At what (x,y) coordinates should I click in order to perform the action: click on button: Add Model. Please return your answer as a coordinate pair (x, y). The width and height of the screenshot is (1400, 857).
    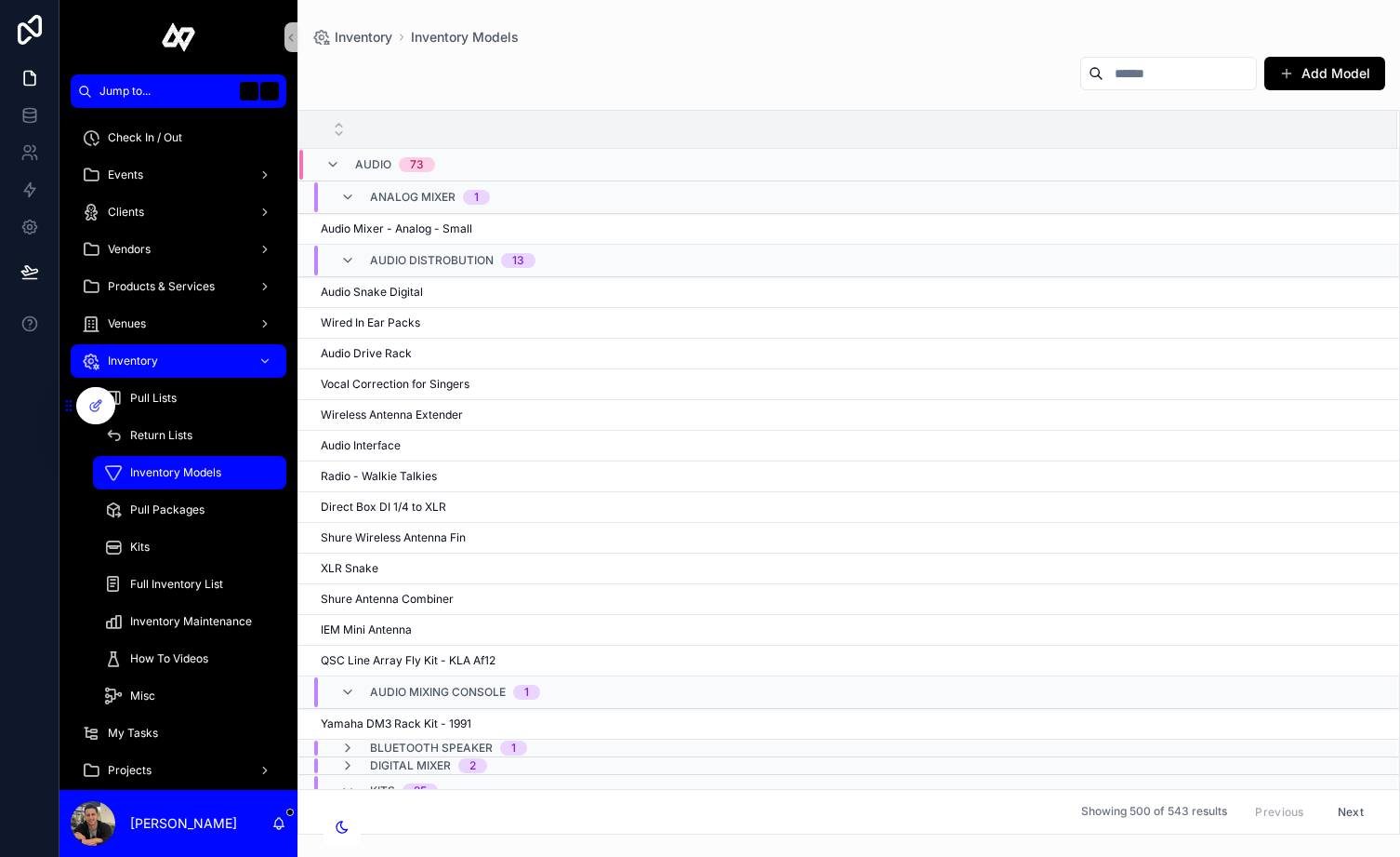
    Looking at the image, I should click on (1325, 73).